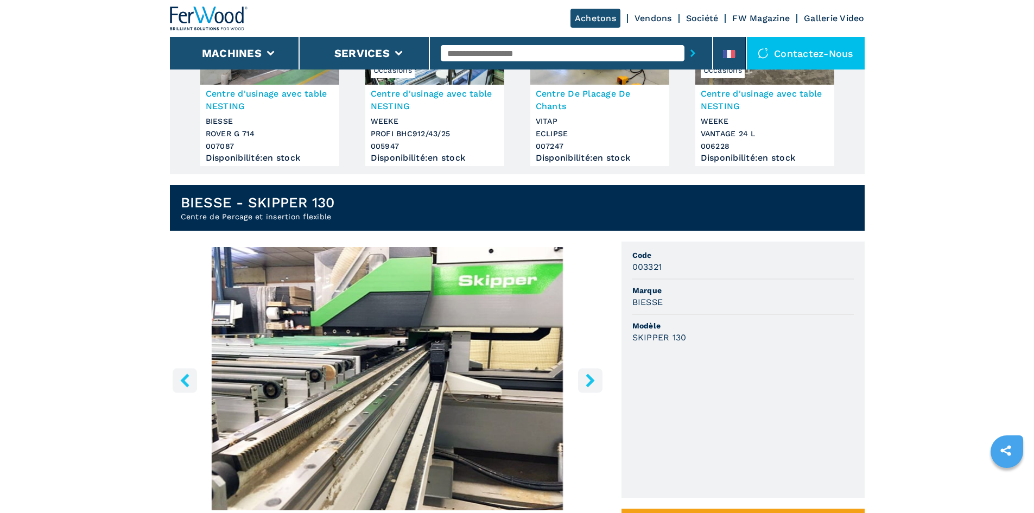  Describe the element at coordinates (693, 53) in the screenshot. I see `button: submit-button` at that location.